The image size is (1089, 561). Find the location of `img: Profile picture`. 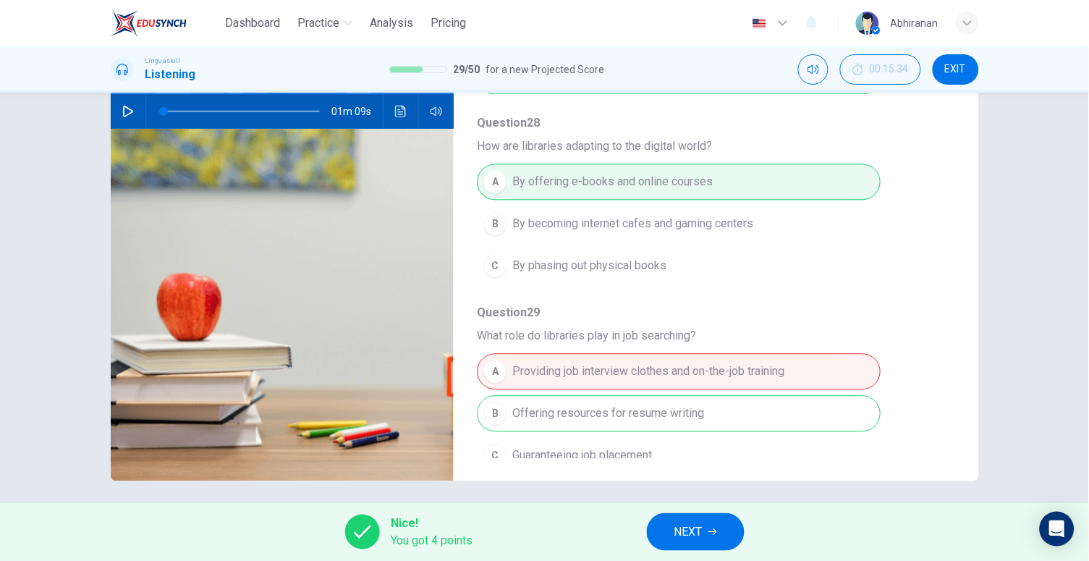

img: Profile picture is located at coordinates (868, 23).